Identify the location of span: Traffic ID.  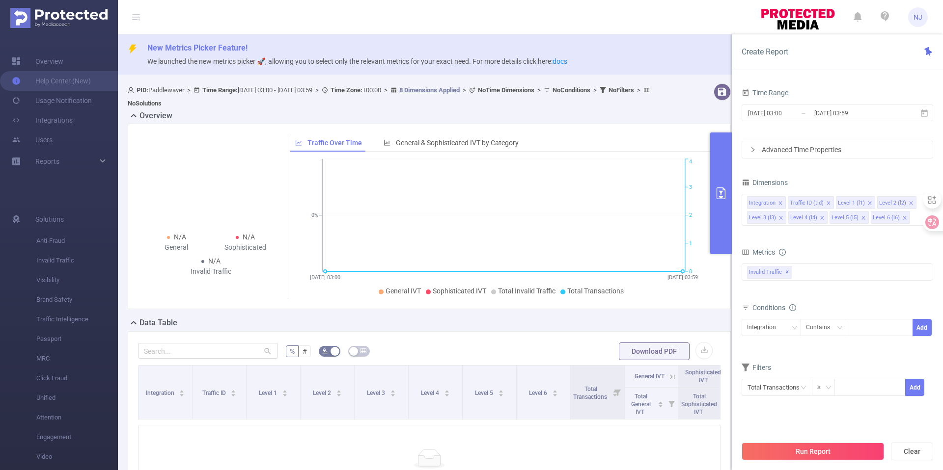
(215, 393).